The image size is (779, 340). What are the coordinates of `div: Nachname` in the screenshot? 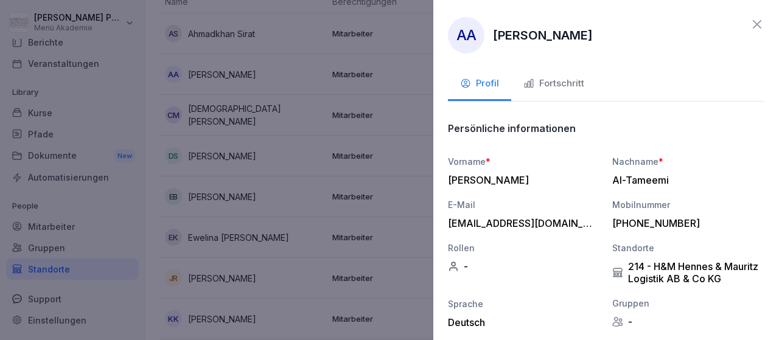 It's located at (688, 161).